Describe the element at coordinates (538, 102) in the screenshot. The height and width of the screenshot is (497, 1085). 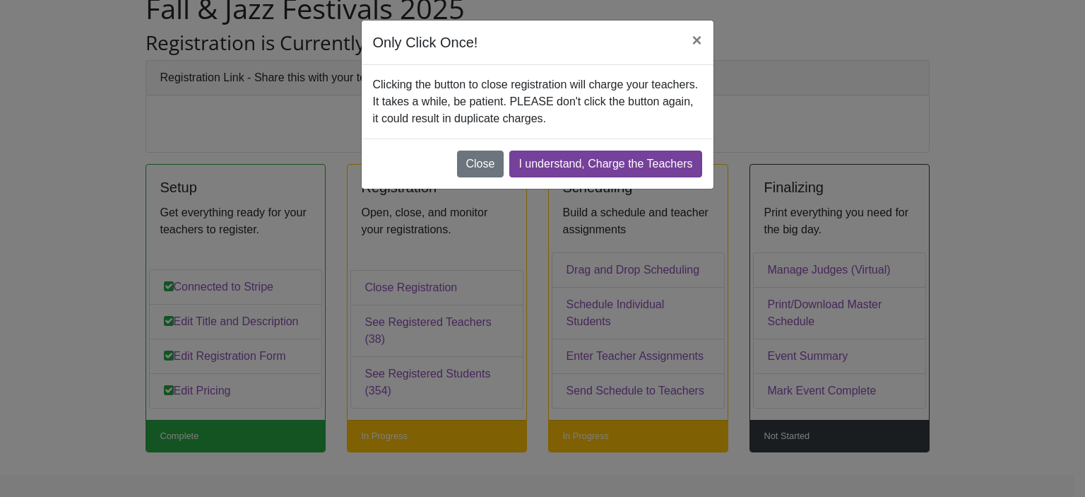
I see `div: Clicking the button to close registration will charge your teachers. It takes a while, be patient...` at that location.